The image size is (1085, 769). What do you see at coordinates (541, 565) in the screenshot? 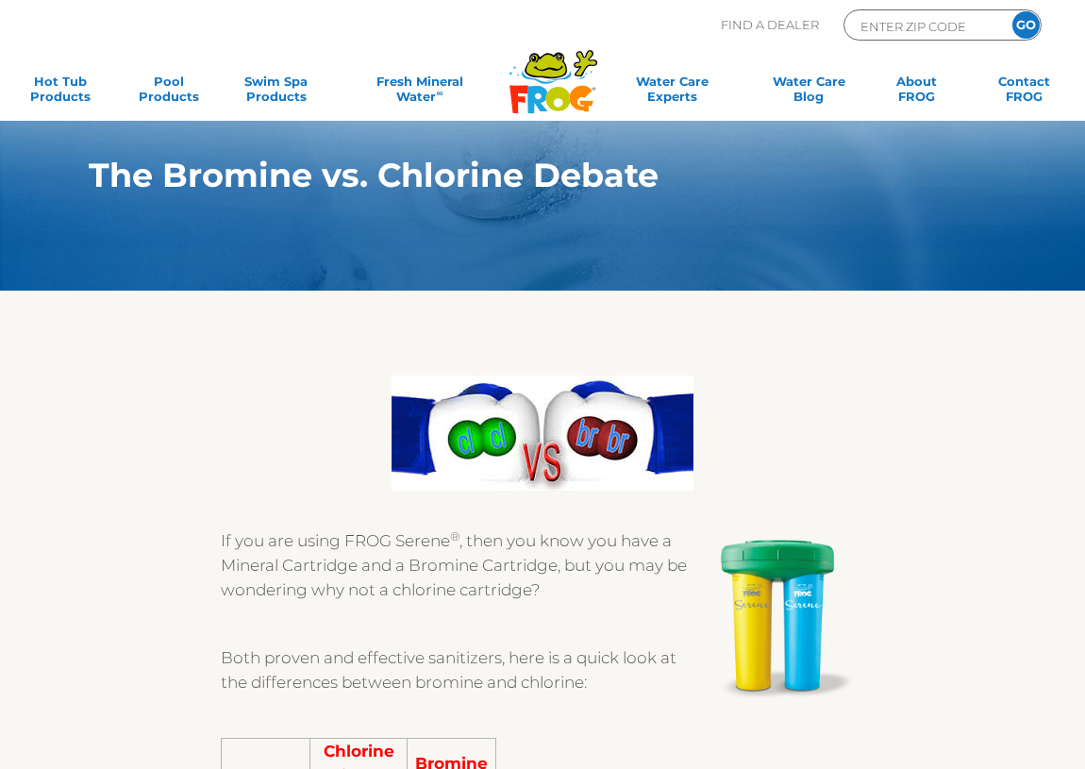
I see `p: If you are using FROG Serene , then you know you have a Mineral Cartridge and a Bromine Cartridge...` at bounding box center [541, 565].